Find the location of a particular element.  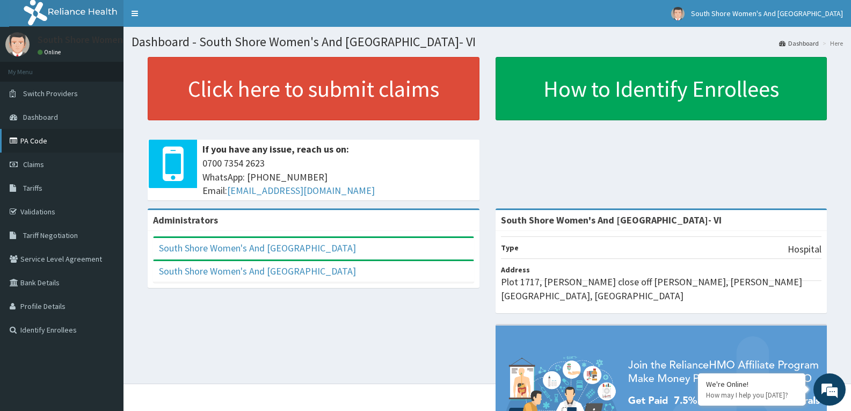

b: If you have any issue, reach us on: is located at coordinates (275, 149).